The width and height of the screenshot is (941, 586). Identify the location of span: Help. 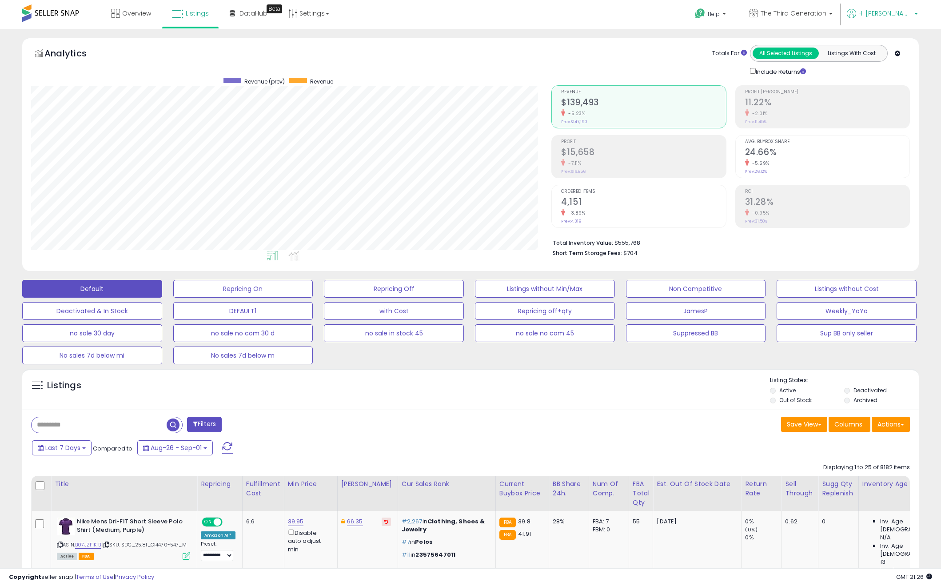
(713, 14).